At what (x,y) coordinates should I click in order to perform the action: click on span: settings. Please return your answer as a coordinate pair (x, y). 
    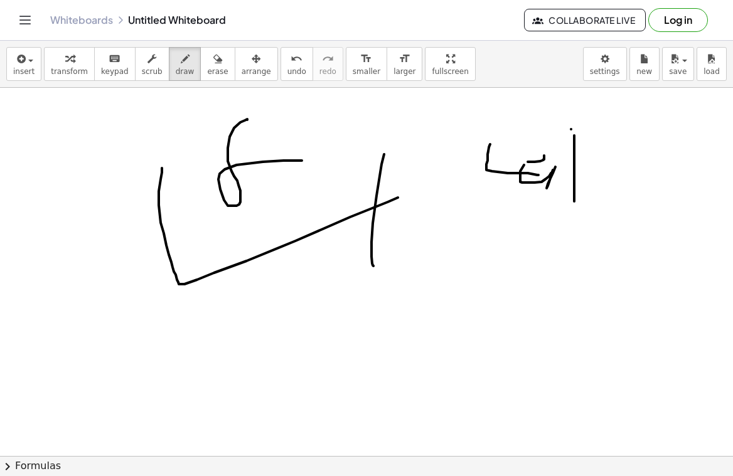
    Looking at the image, I should click on (605, 71).